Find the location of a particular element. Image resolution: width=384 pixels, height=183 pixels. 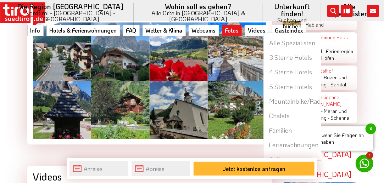

a: 5 Sterne Hotels is located at coordinates (292, 87).